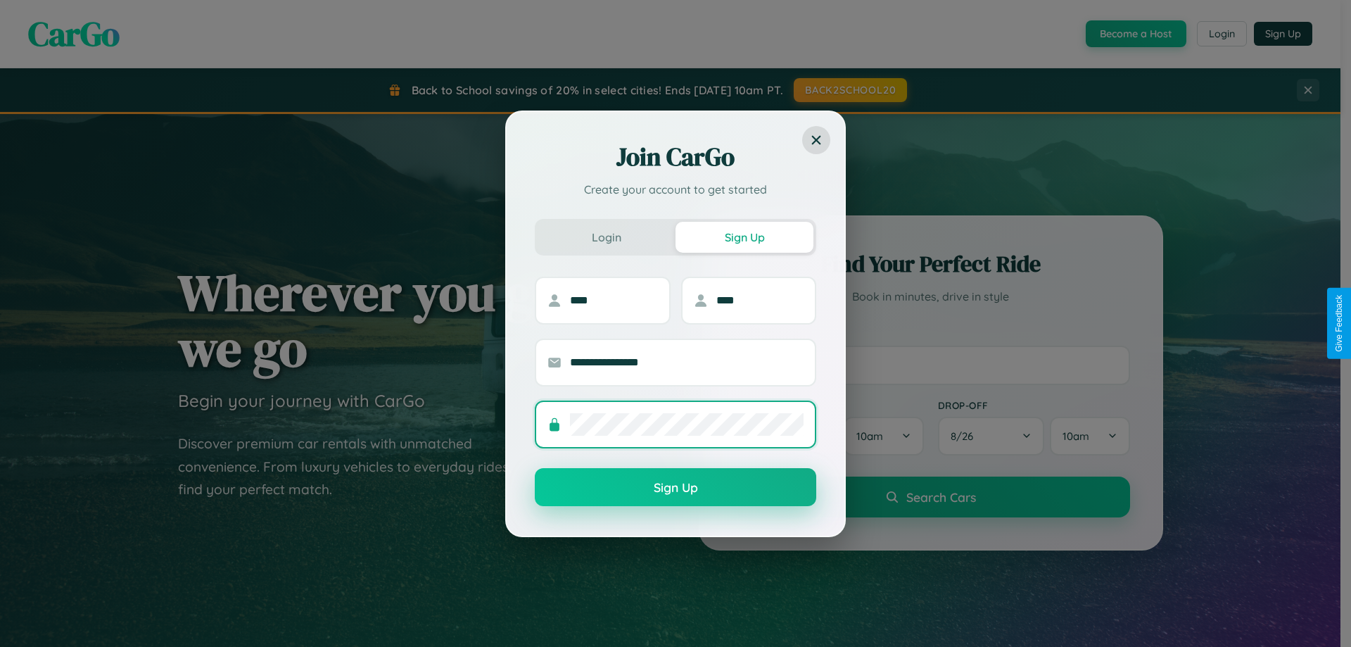  I want to click on p: Create your account to get started, so click(675, 189).